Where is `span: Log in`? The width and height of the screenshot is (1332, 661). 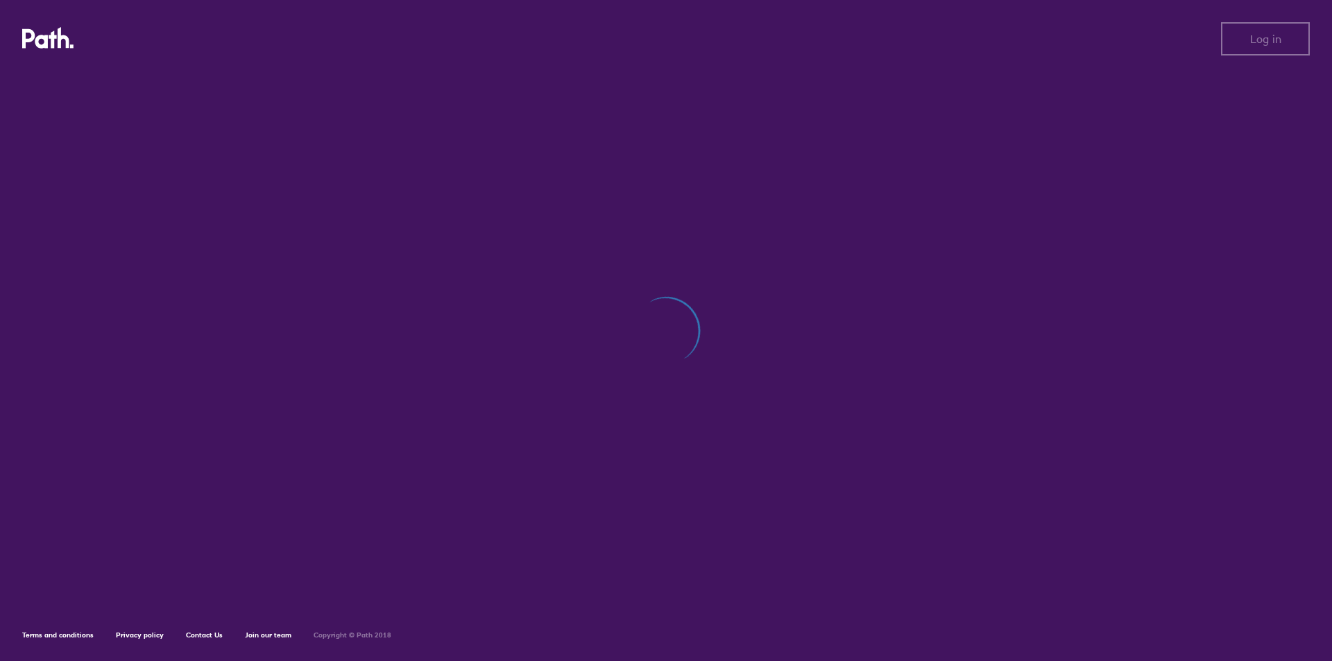
span: Log in is located at coordinates (1266, 39).